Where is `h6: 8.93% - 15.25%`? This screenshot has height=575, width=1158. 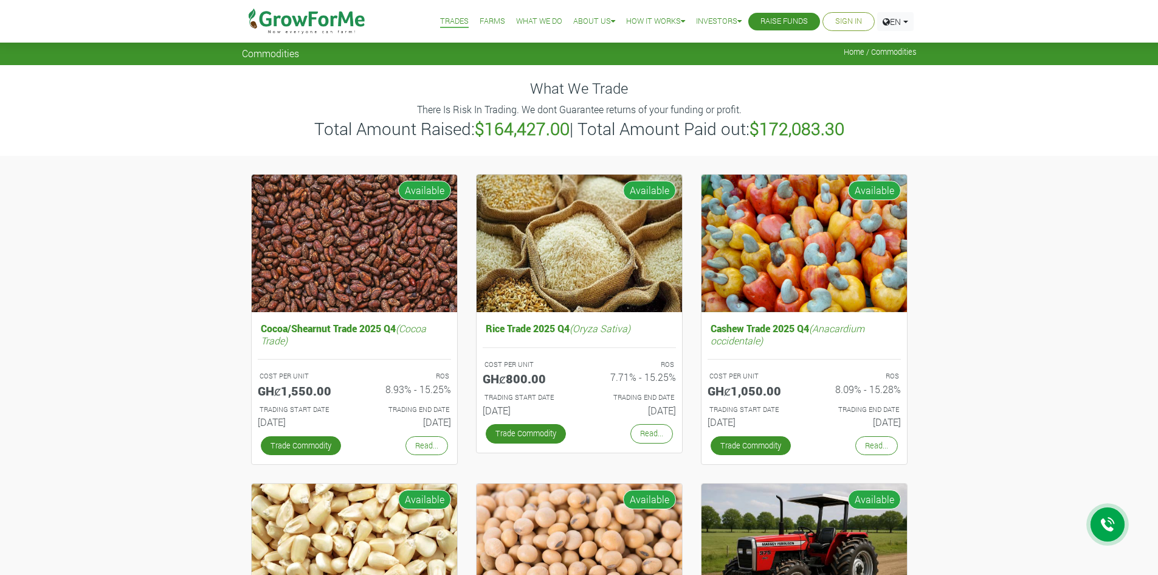
h6: 8.93% - 15.25% is located at coordinates (407, 389).